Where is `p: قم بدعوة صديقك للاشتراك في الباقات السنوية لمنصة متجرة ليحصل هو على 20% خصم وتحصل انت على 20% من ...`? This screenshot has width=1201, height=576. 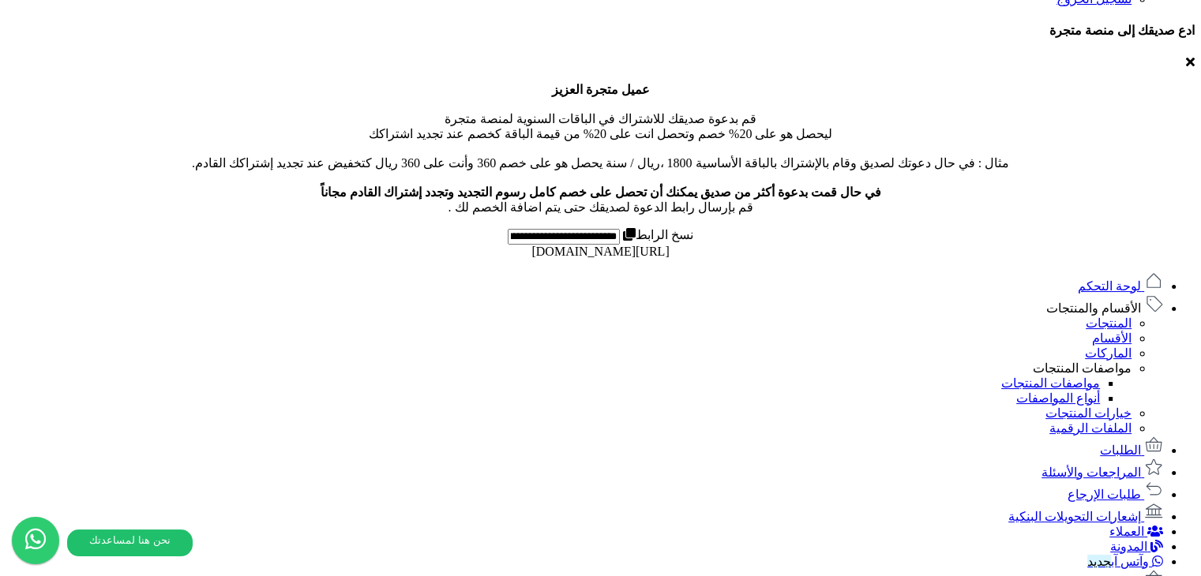 p: قم بدعوة صديقك للاشتراك في الباقات السنوية لمنصة متجرة ليحصل هو على 20% خصم وتحصل انت على 20% من ... is located at coordinates (600, 148).